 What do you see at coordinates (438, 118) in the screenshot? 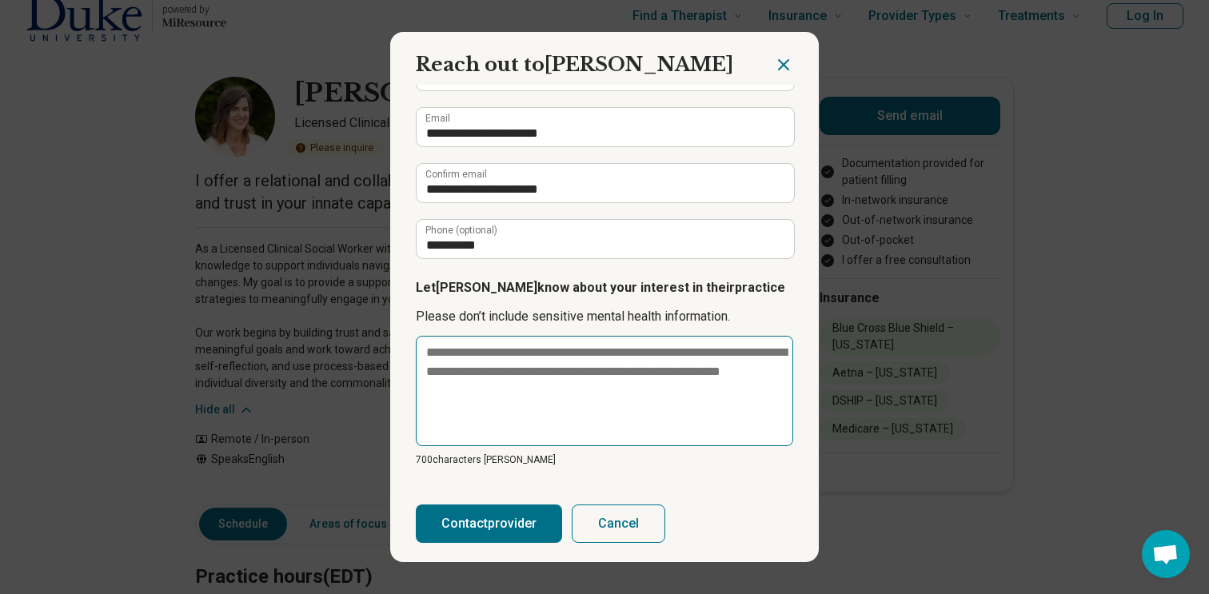
I see `label: Email` at bounding box center [438, 118].